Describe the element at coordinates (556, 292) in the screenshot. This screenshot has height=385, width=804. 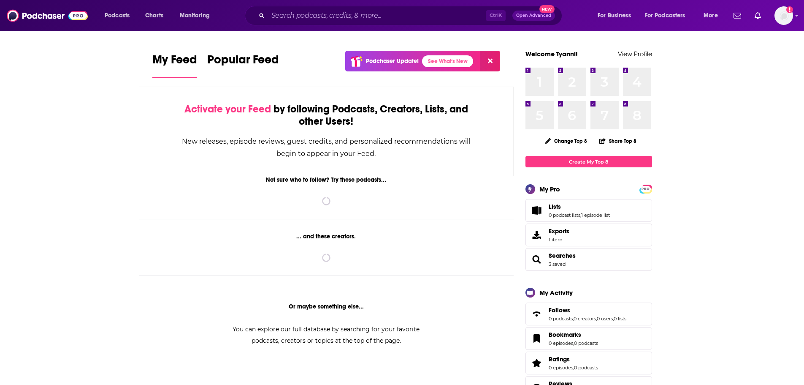
I see `div: My Activity` at that location.